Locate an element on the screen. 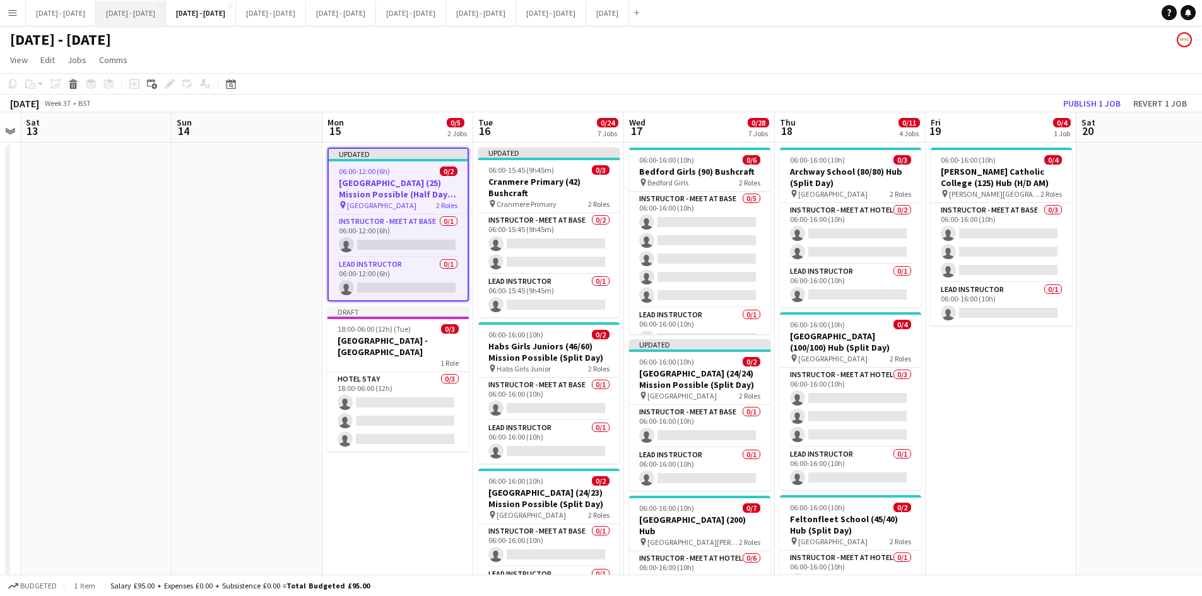 This screenshot has width=1202, height=596. span: Sun is located at coordinates (184, 122).